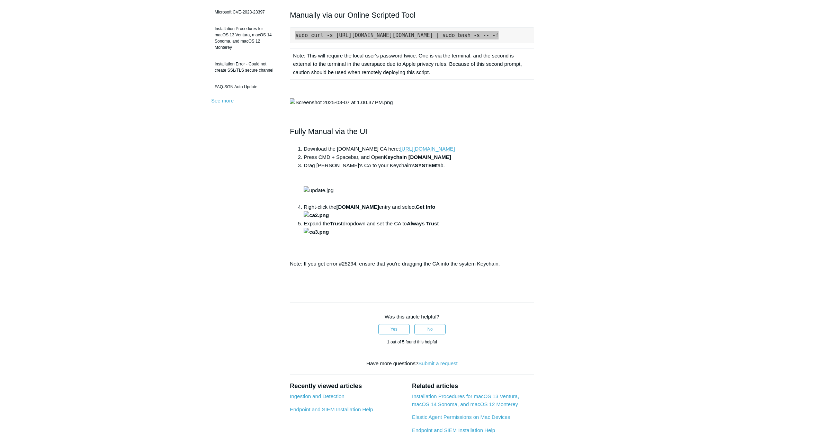 This screenshot has height=440, width=824. Describe the element at coordinates (245, 12) in the screenshot. I see `a: Microsoft CVE-2023-23397` at that location.